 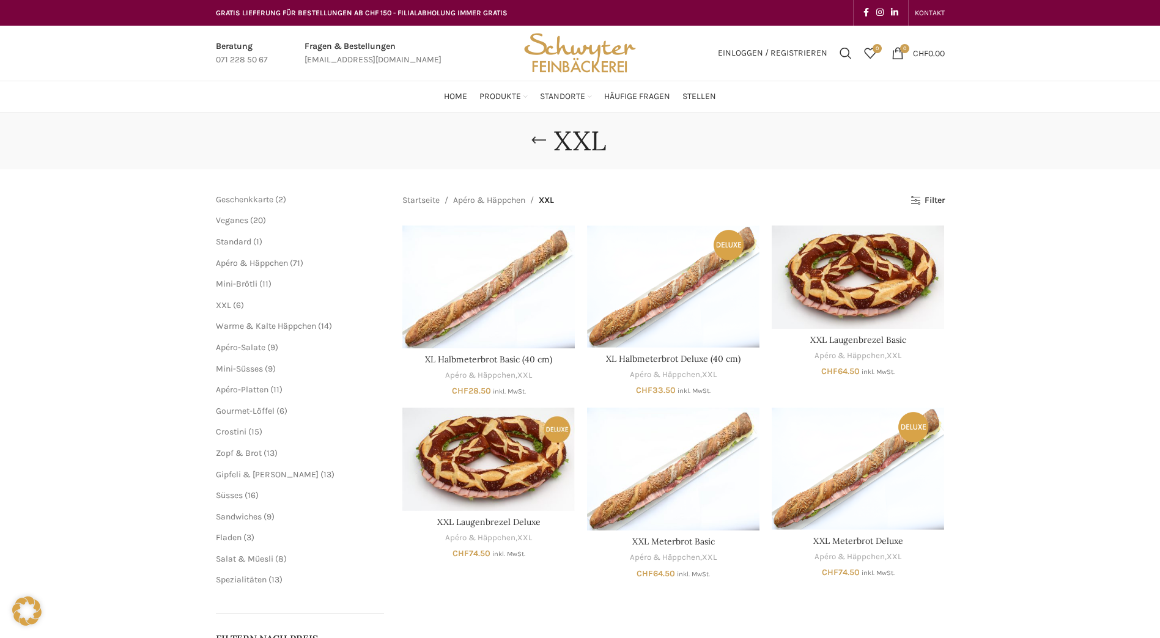 What do you see at coordinates (241, 580) in the screenshot?
I see `span: Spezialitäten` at bounding box center [241, 580].